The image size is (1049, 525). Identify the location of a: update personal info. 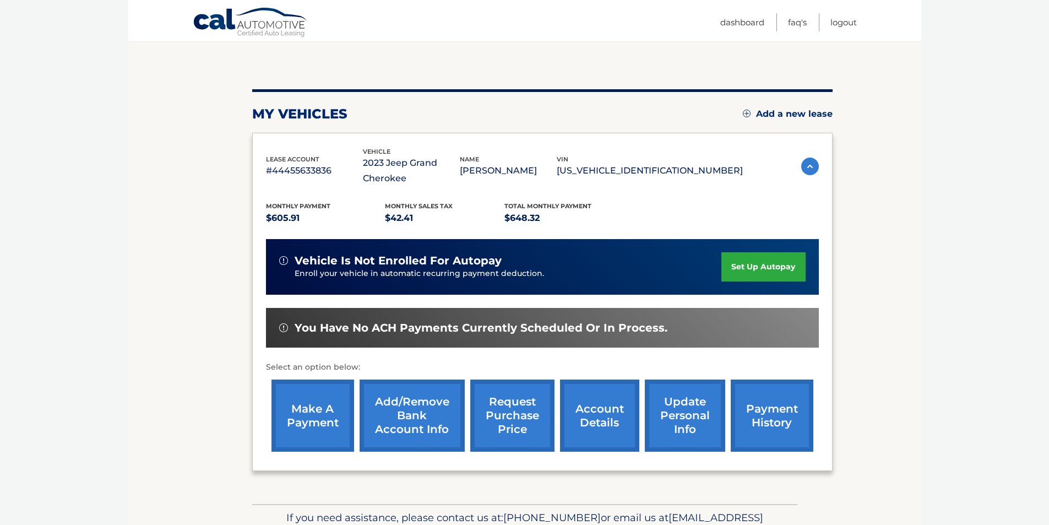
(685, 415).